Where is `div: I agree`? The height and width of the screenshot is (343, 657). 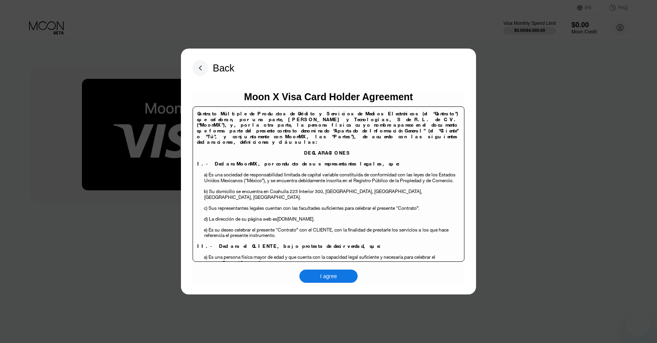
div: I agree is located at coordinates (329, 276).